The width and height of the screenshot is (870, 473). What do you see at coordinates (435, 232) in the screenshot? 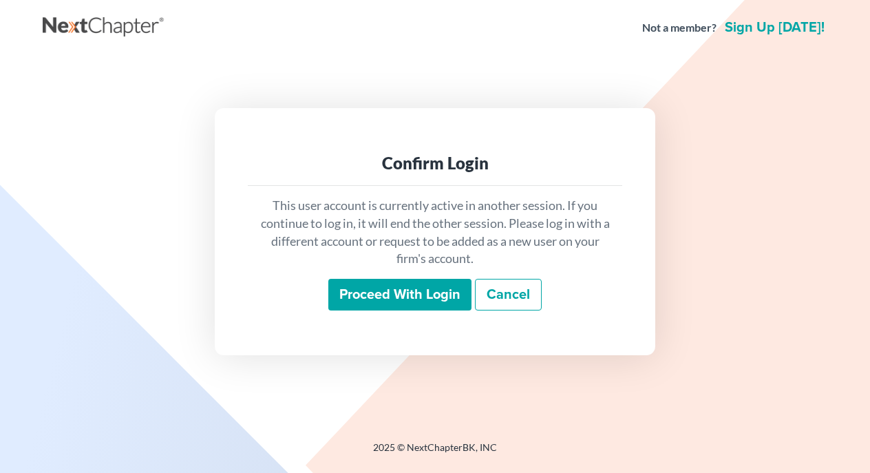
I see `p: This user account is currently active in another session. If you continue to log in, it will end ...` at bounding box center [435, 232].